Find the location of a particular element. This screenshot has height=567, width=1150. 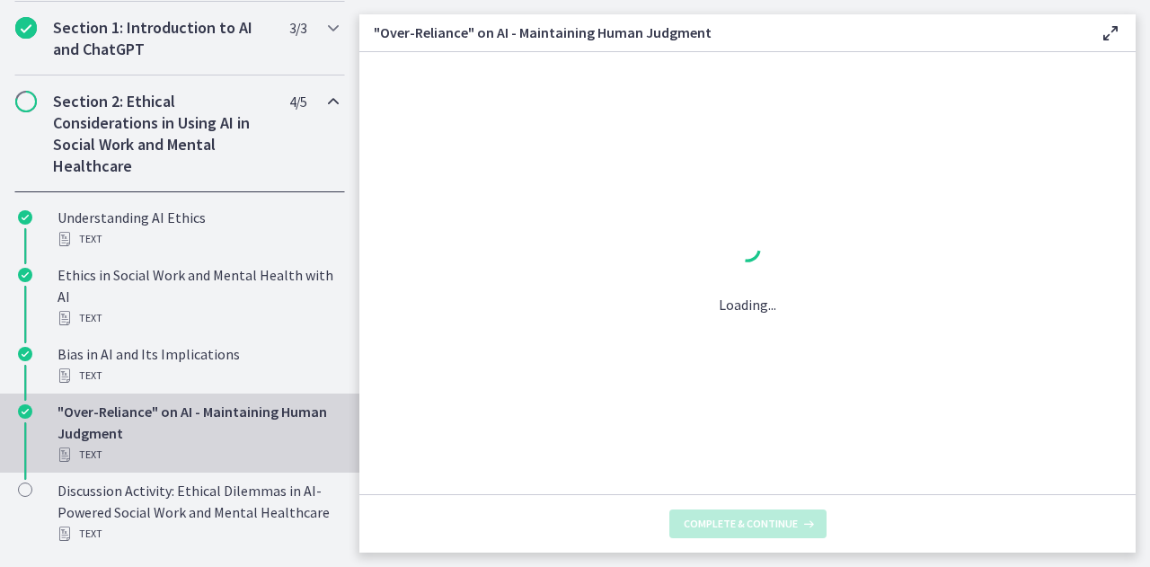

div: Understanding AI Ethics is located at coordinates (198, 228).